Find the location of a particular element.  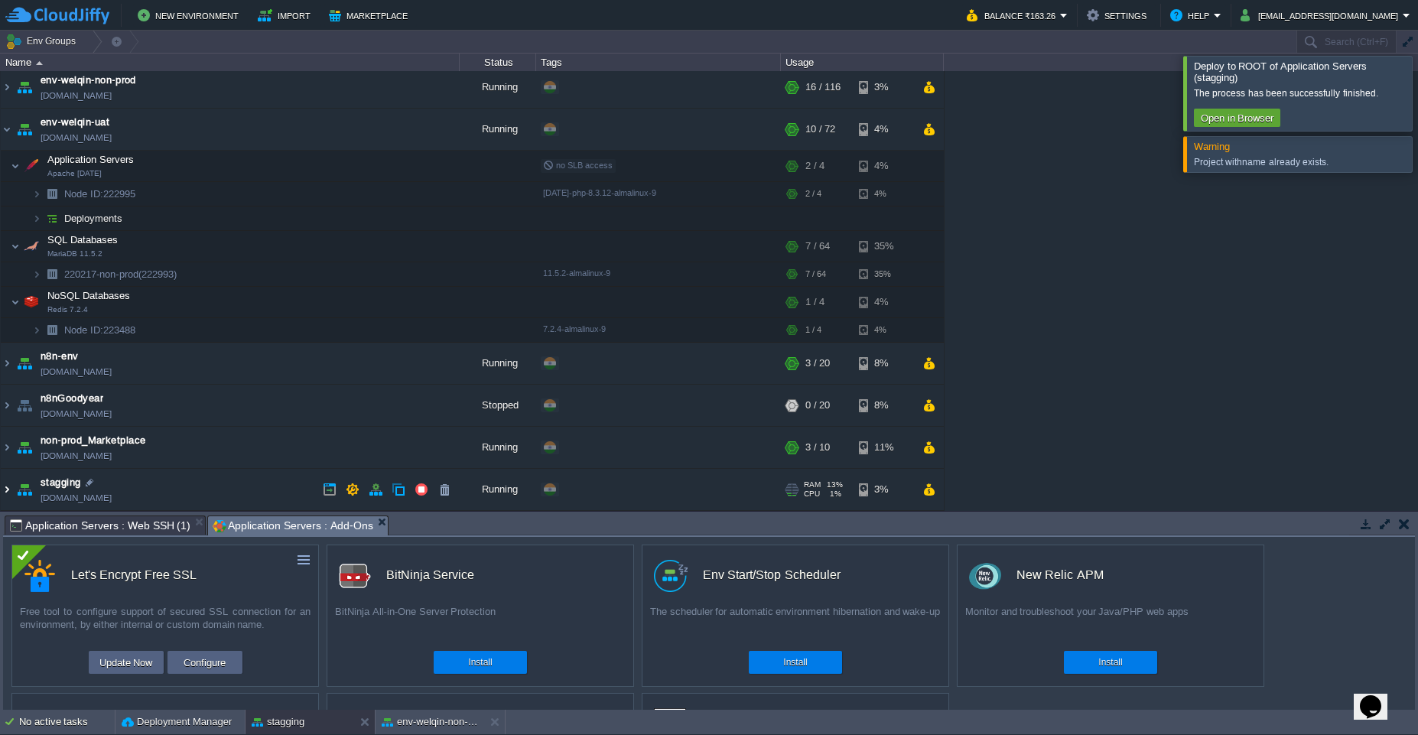

div: Stopped is located at coordinates (498, 405).